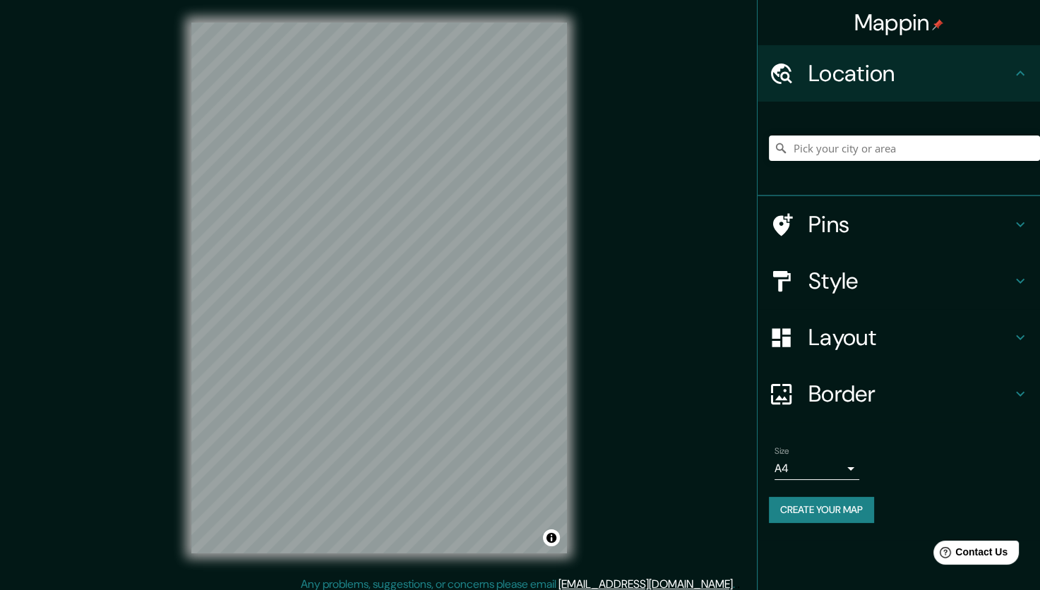  I want to click on h4: Layout, so click(910, 337).